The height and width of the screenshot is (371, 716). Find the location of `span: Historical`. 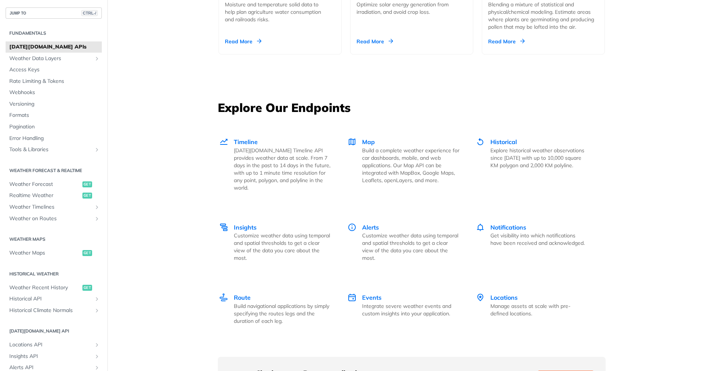

span: Historical is located at coordinates (503, 142).